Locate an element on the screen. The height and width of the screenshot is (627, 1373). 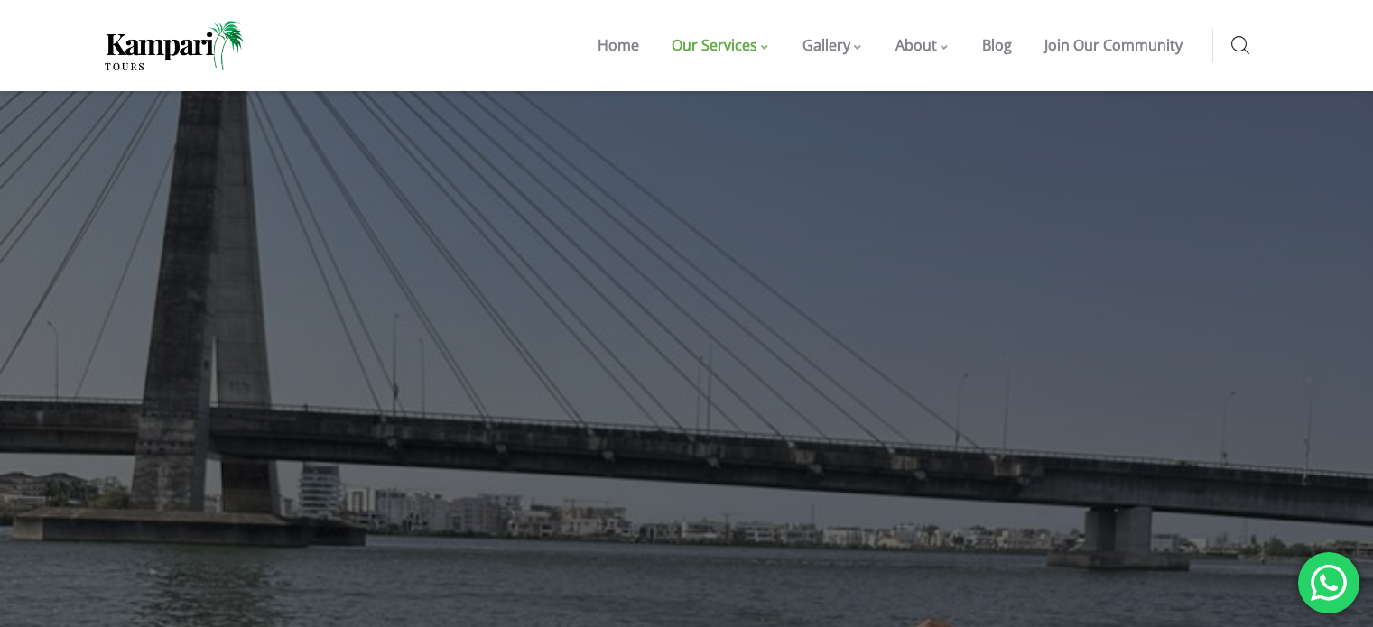
span: Our Services is located at coordinates (714, 45).